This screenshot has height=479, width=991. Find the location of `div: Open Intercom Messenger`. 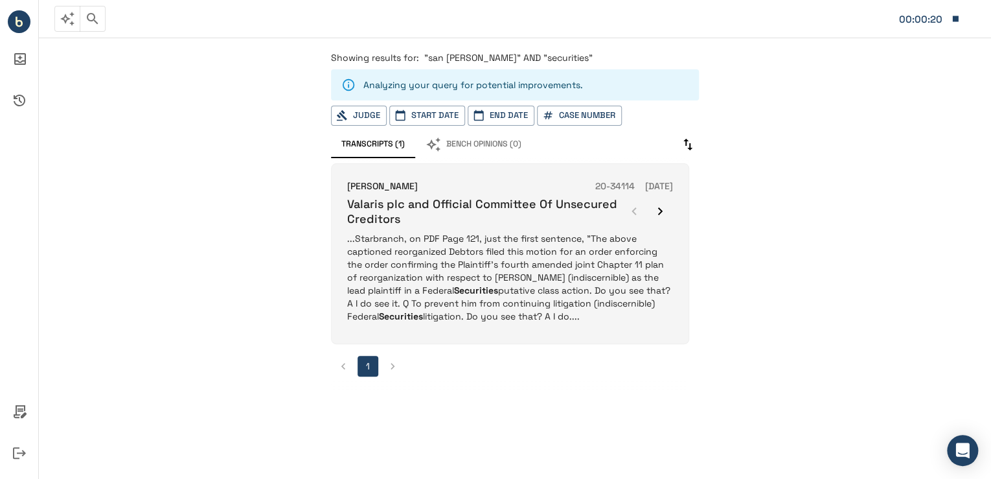

div: Open Intercom Messenger is located at coordinates (962, 450).